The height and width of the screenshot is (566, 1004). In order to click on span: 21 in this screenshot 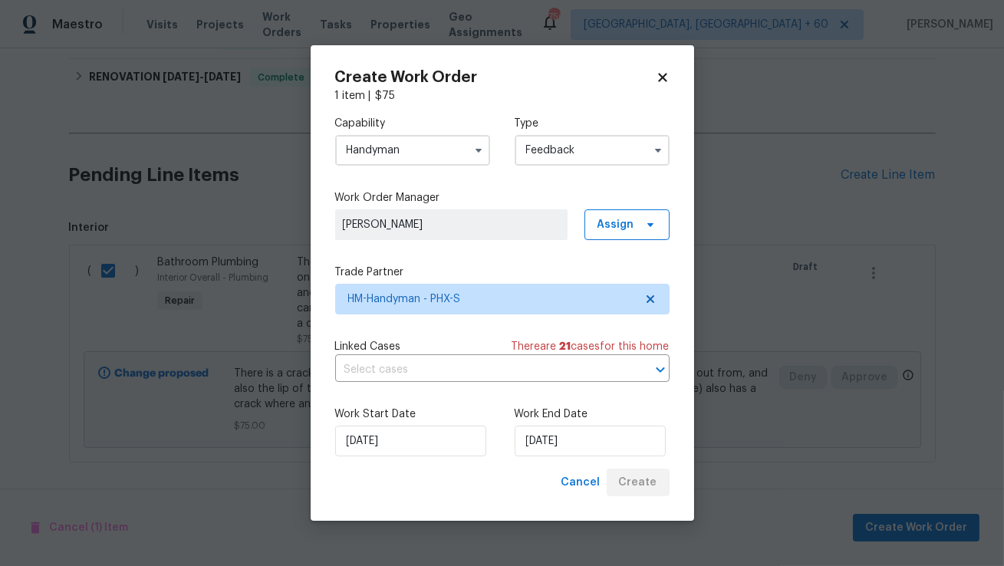, I will do `click(565, 347)`.